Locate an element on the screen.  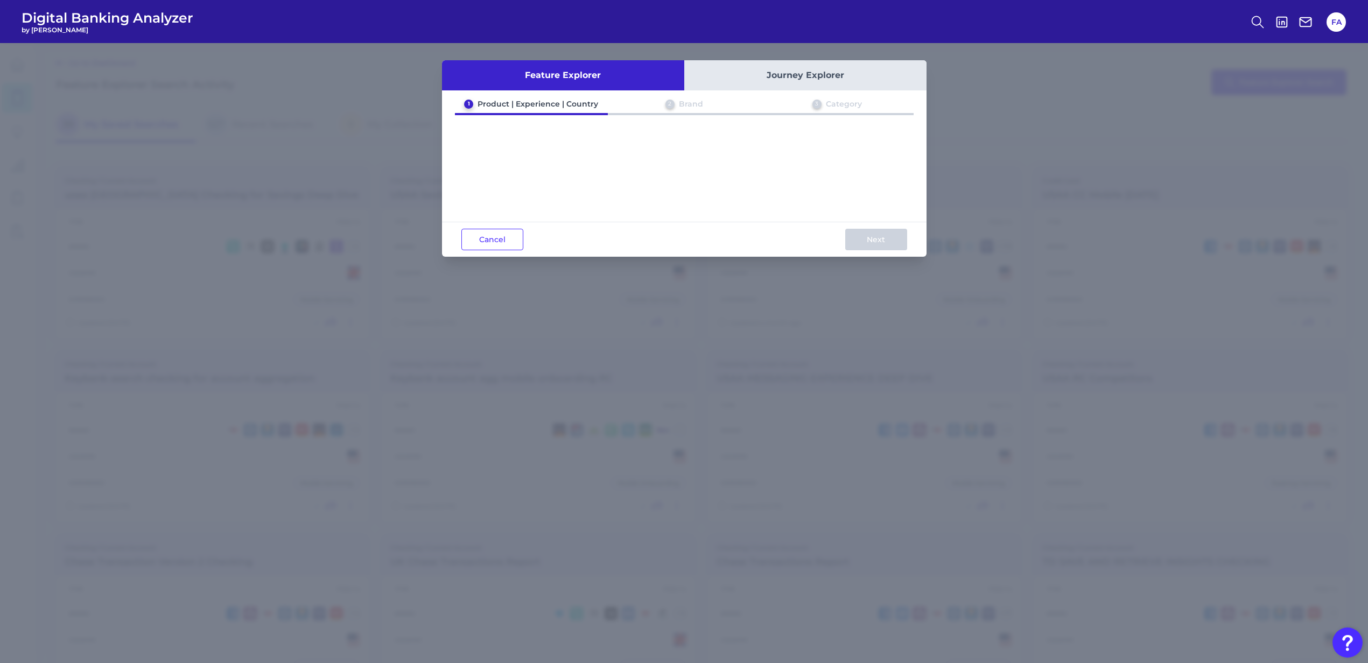
button: Open Resource Center is located at coordinates (1347, 643).